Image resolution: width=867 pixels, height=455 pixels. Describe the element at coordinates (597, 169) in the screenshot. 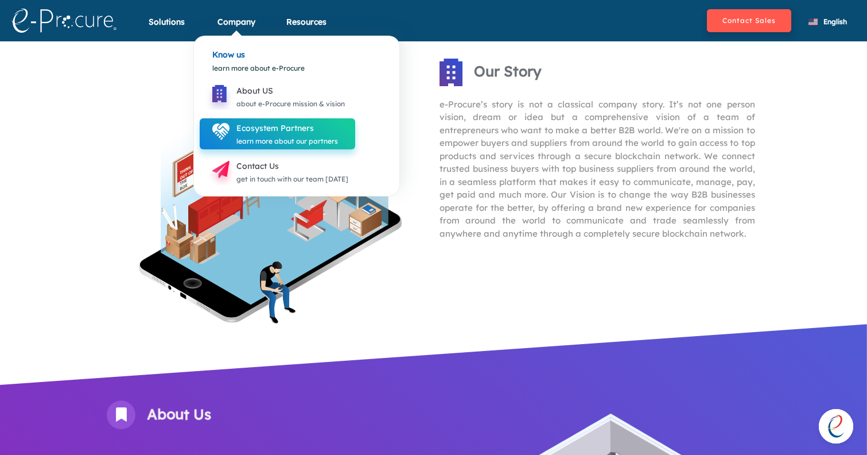

I see `h3: e-Procure’s story is not a classical company story. It’s not one person vision, dream or idea but...` at that location.